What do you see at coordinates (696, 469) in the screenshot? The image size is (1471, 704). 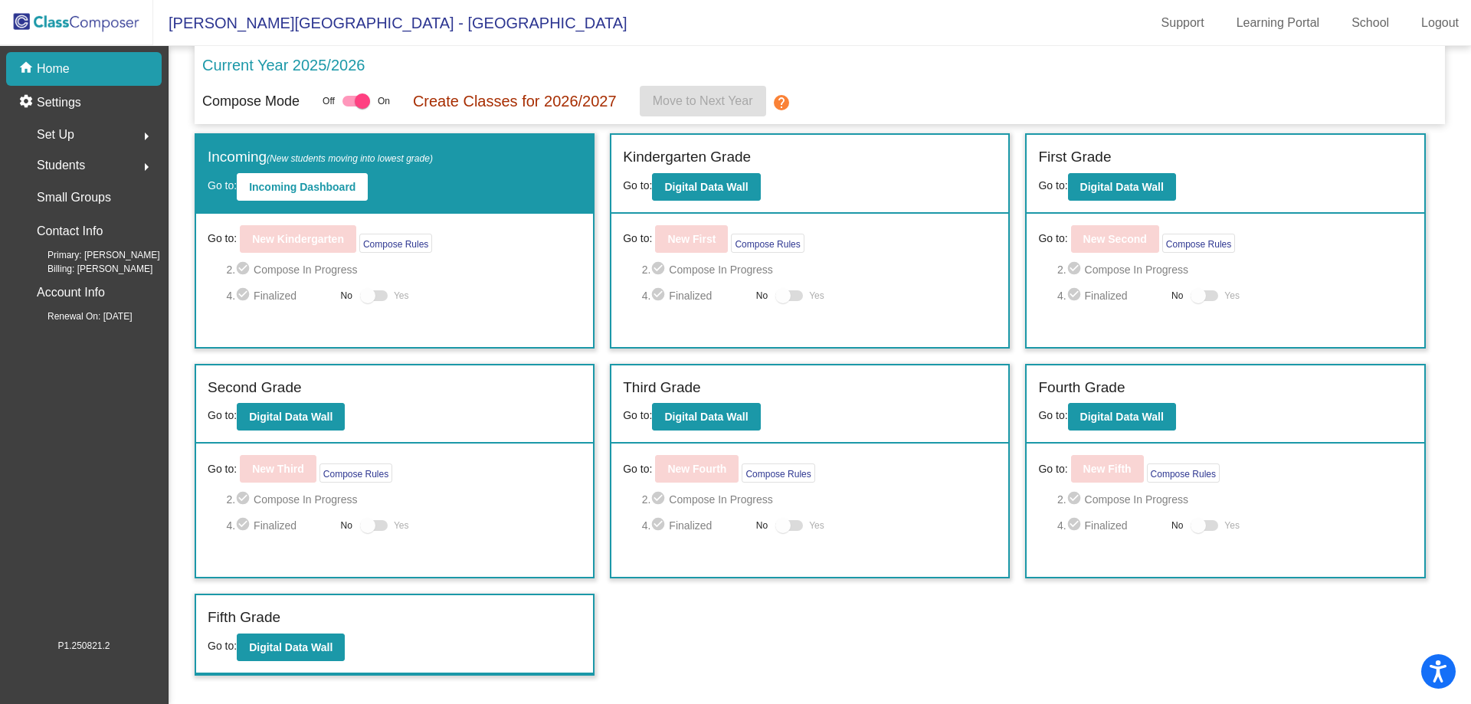 I see `button: New Fourth` at bounding box center [696, 469].